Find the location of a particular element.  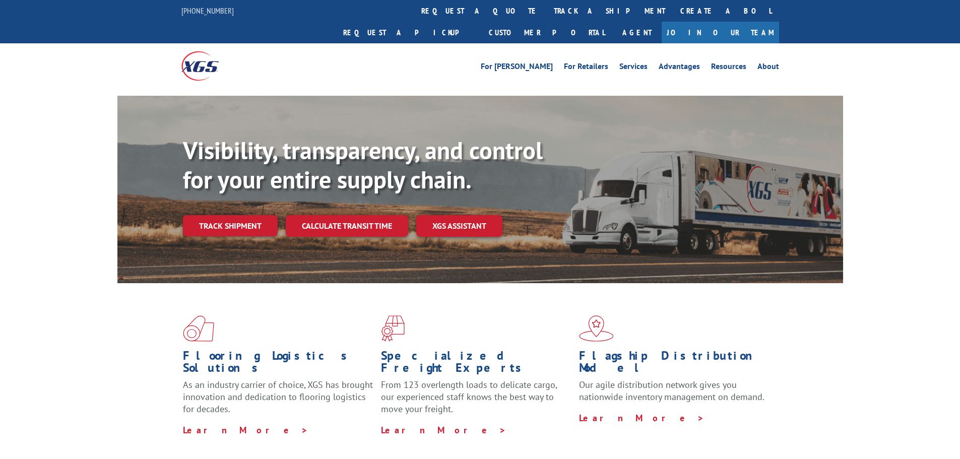

img: xgs-icon-total-supply-chain-intelligence-red is located at coordinates (199, 329).